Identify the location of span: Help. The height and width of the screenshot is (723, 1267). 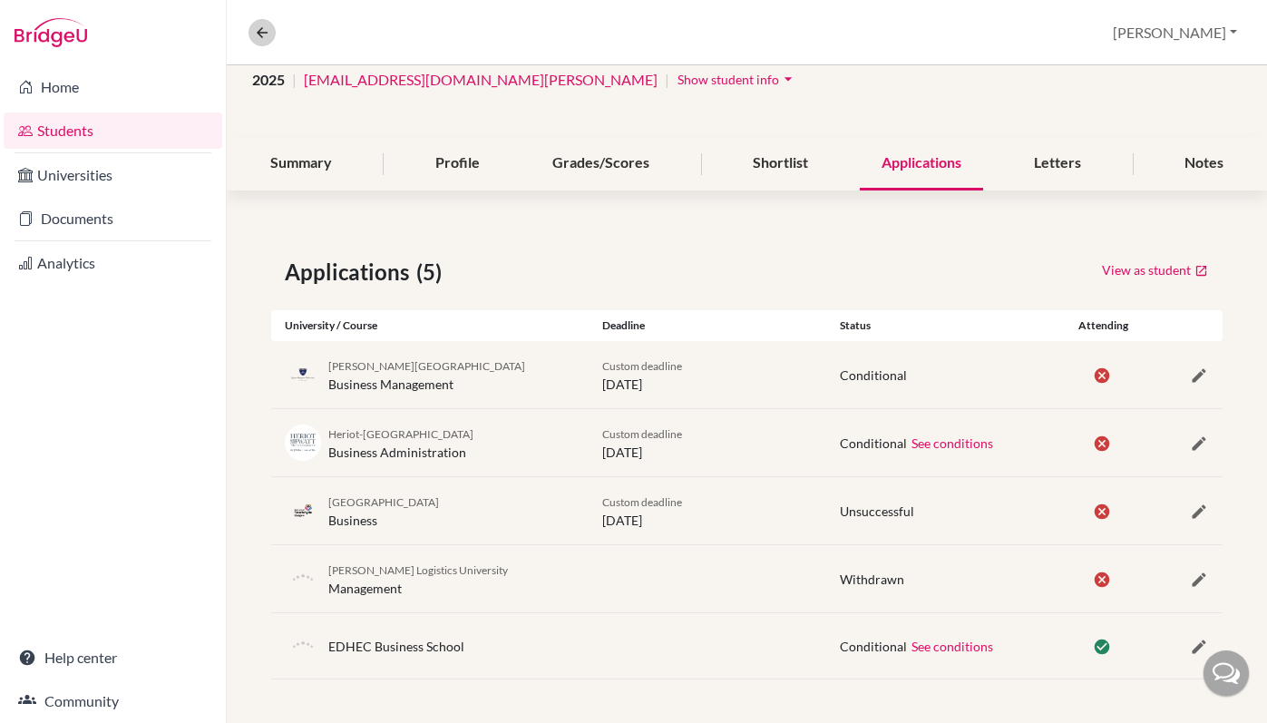
(60, 21).